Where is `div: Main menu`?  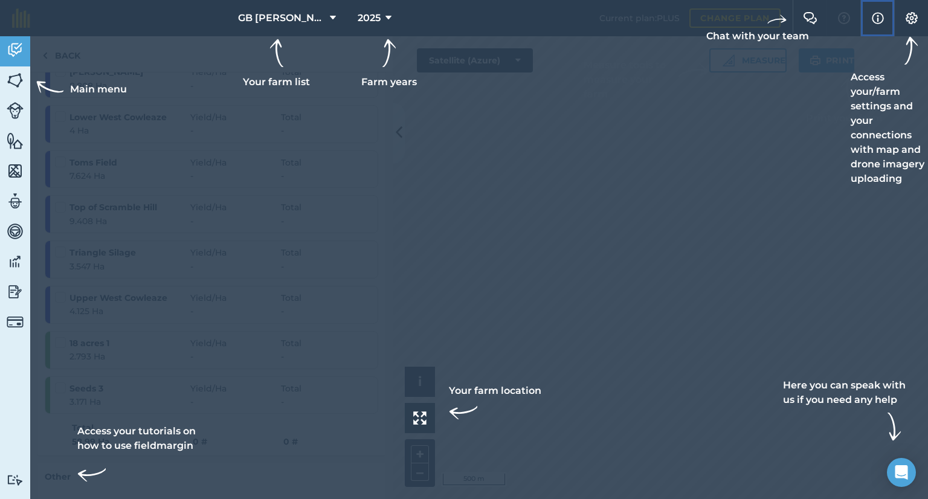 div: Main menu is located at coordinates (80, 89).